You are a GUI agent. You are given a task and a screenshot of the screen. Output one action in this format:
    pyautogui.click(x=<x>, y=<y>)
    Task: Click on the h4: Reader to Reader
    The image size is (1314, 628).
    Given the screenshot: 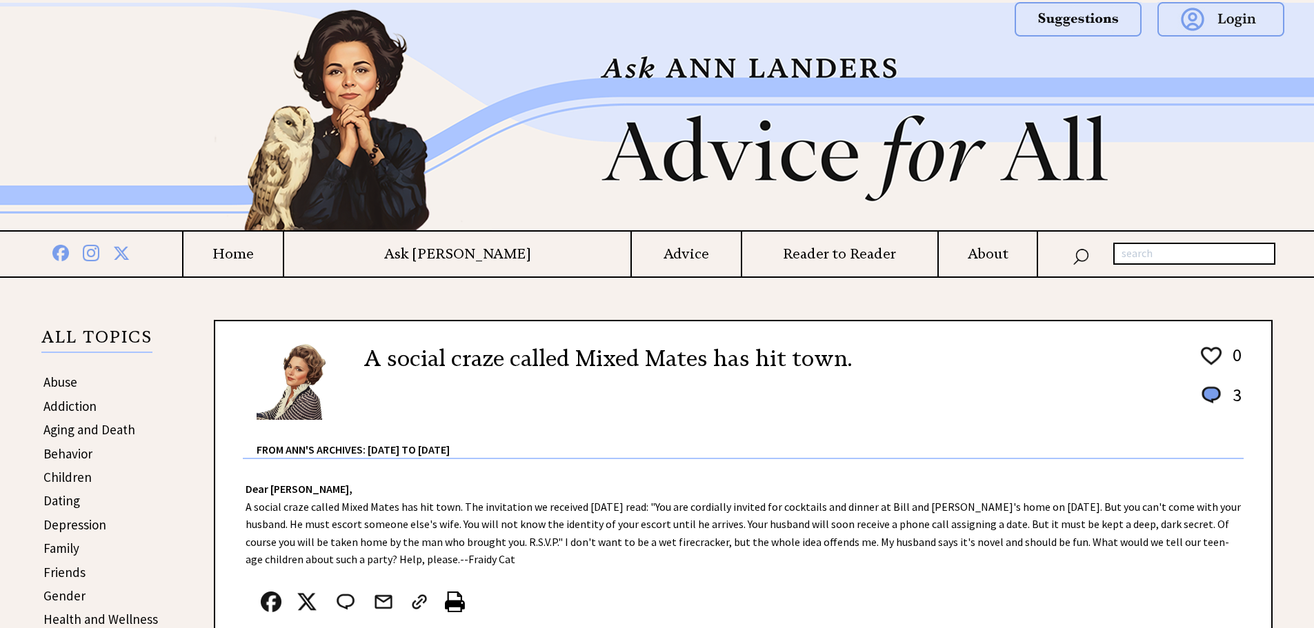 What is the action you would take?
    pyautogui.click(x=840, y=254)
    